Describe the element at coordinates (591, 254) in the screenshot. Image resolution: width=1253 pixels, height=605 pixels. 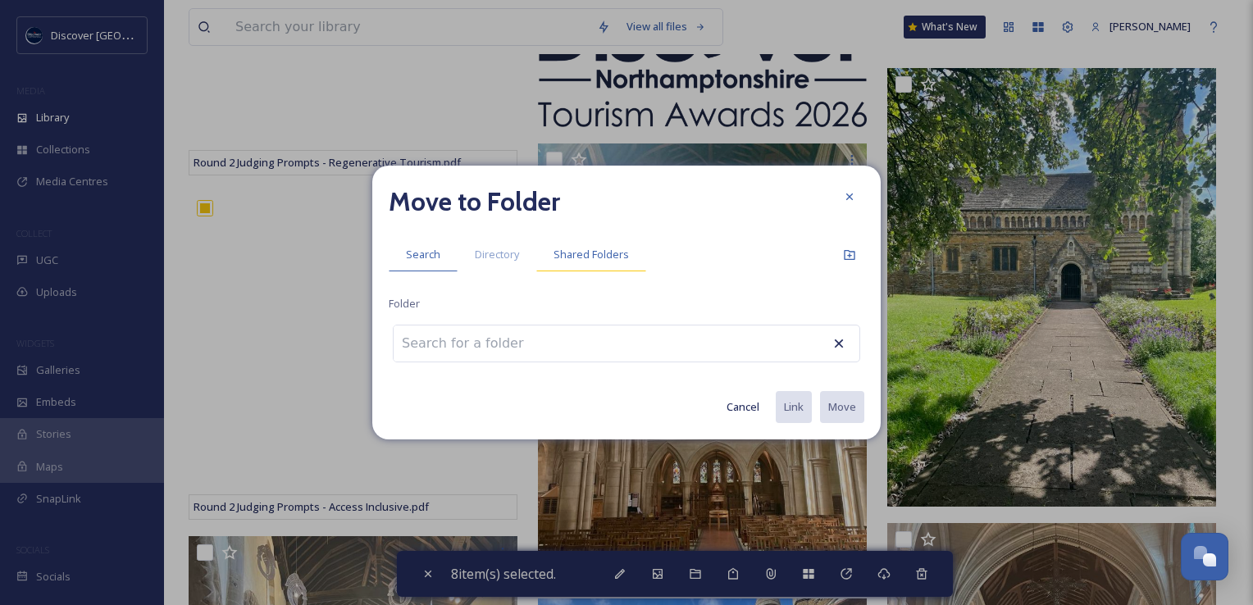
I see `span: Shared Folders` at that location.